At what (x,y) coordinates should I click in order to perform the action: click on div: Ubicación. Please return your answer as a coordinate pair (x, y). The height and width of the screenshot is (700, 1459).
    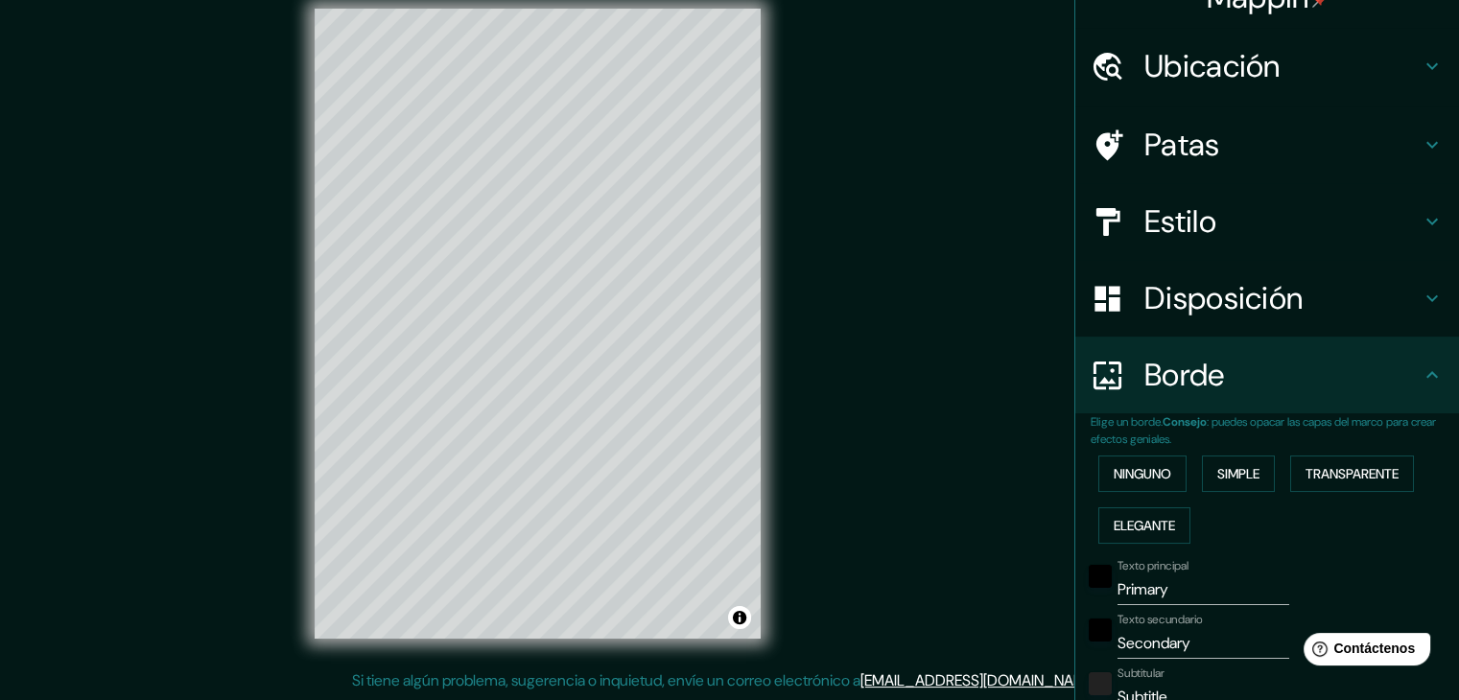
    Looking at the image, I should click on (1267, 66).